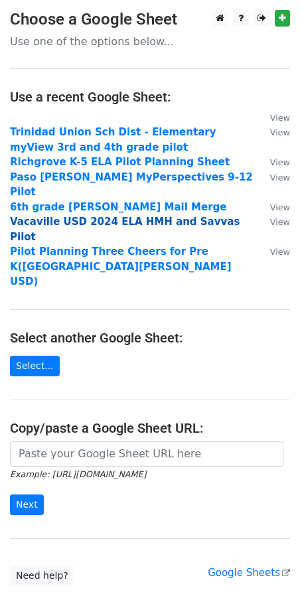 The image size is (300, 598). What do you see at coordinates (119, 162) in the screenshot?
I see `strong: Richgrove K-5 ELA Pilot Planning Sheet` at bounding box center [119, 162].